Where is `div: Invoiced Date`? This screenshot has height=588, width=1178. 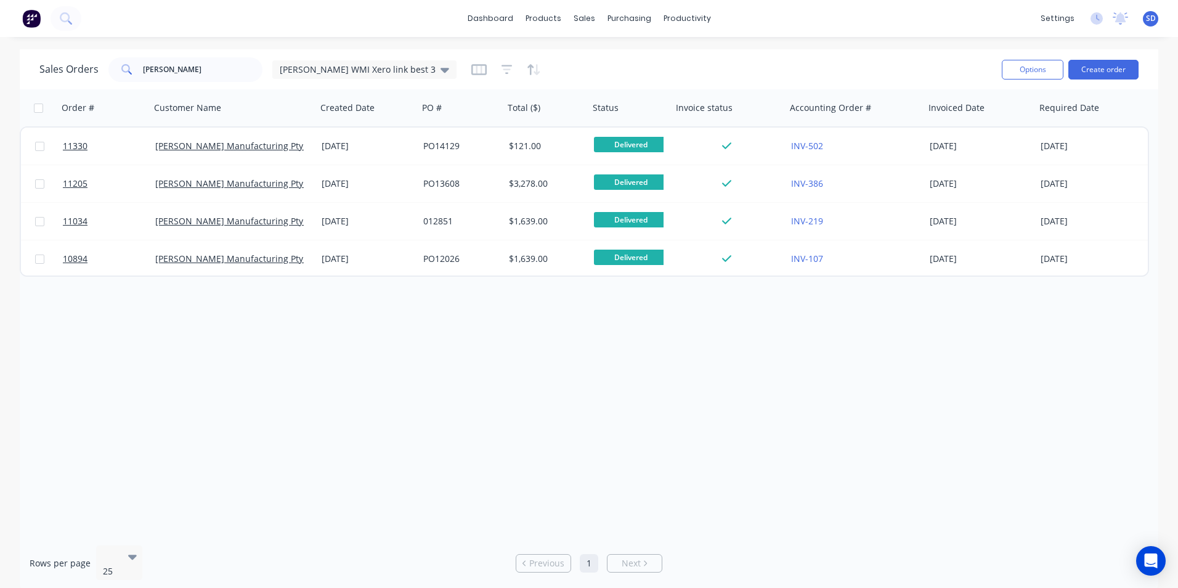
div: Invoiced Date is located at coordinates (957, 108).